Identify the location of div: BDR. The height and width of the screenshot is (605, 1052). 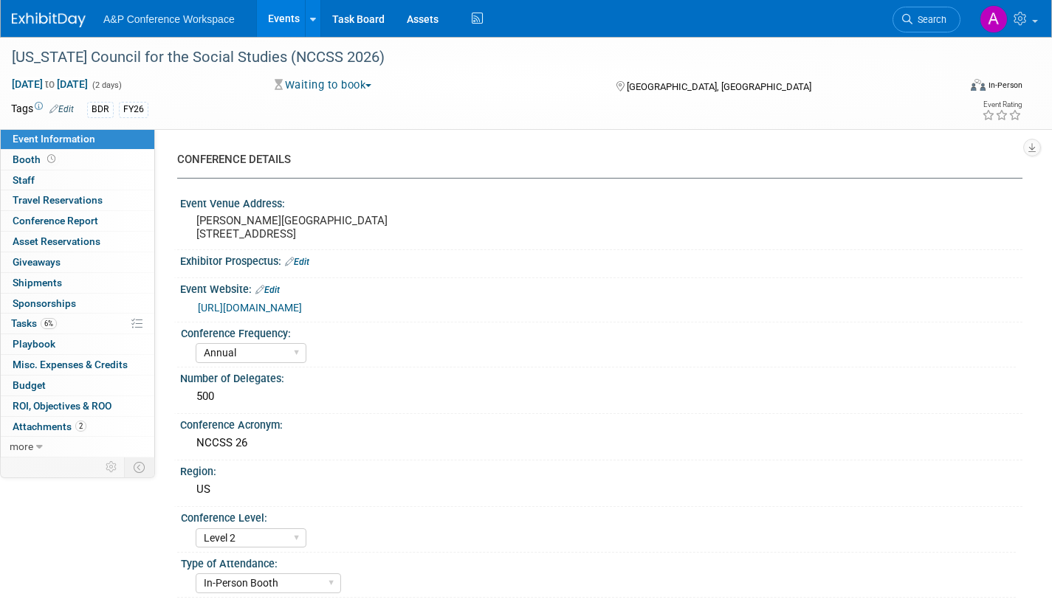
(100, 109).